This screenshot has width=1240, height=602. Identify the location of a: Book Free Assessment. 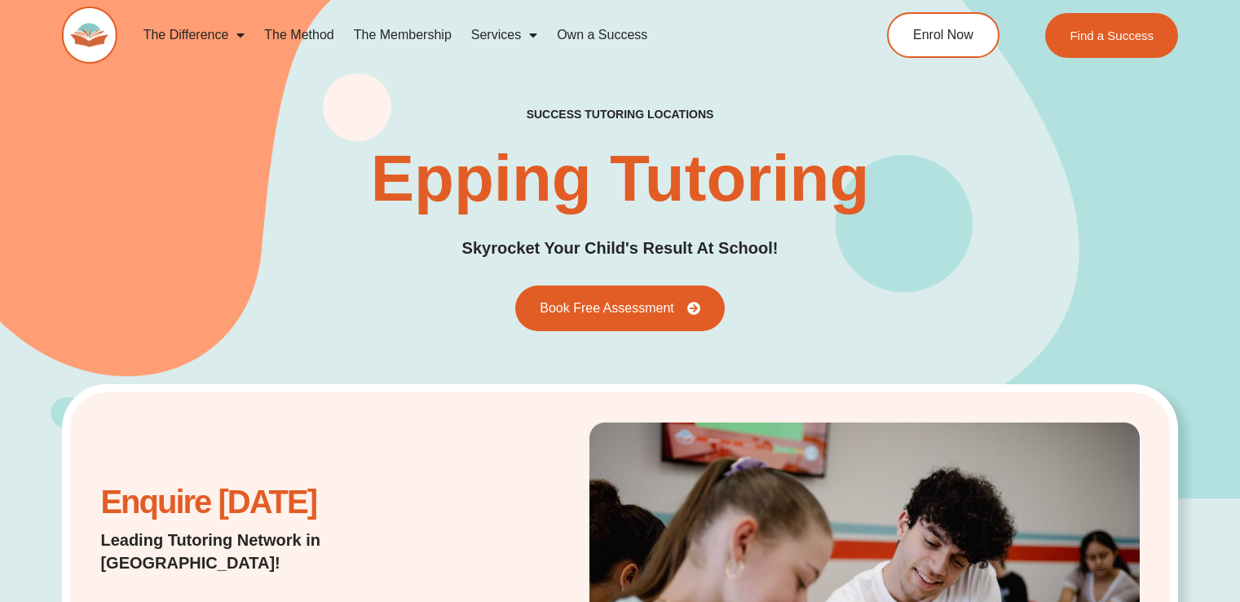
(620, 308).